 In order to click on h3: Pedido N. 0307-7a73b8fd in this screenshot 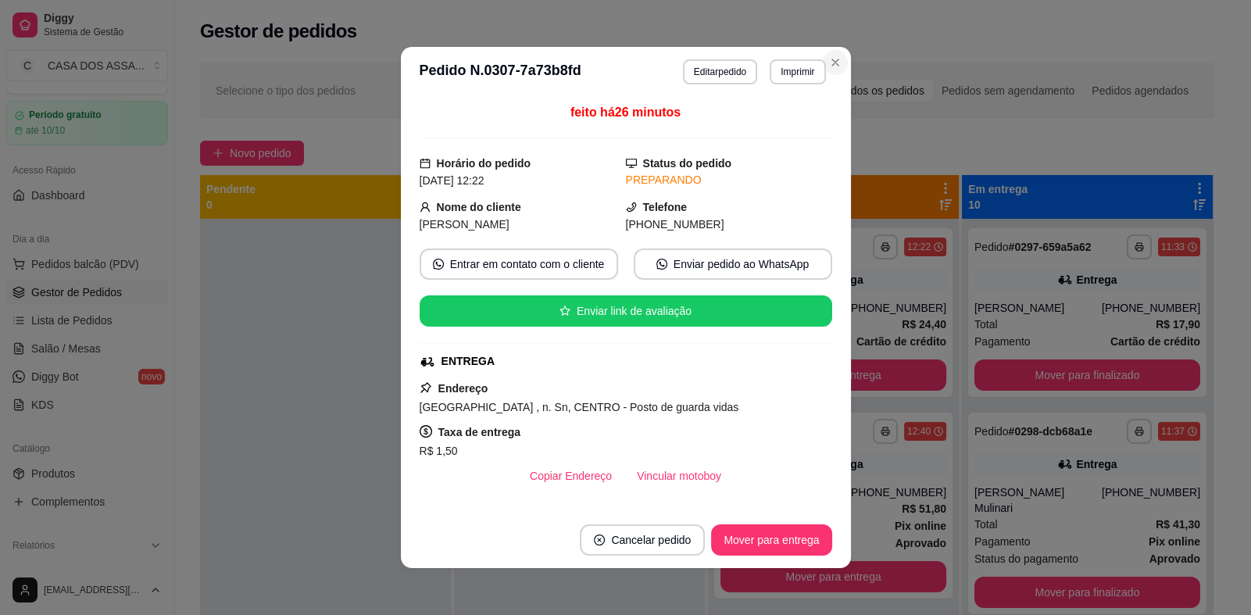, I will do `click(500, 72)`.